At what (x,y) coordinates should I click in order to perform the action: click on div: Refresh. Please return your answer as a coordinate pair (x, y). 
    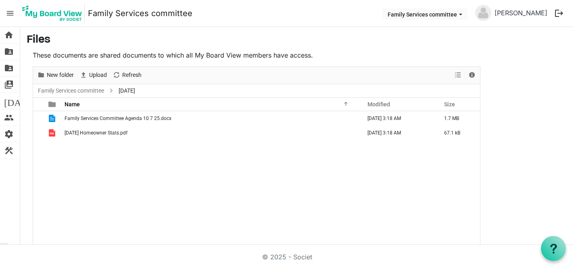
    Looking at the image, I should click on (127, 75).